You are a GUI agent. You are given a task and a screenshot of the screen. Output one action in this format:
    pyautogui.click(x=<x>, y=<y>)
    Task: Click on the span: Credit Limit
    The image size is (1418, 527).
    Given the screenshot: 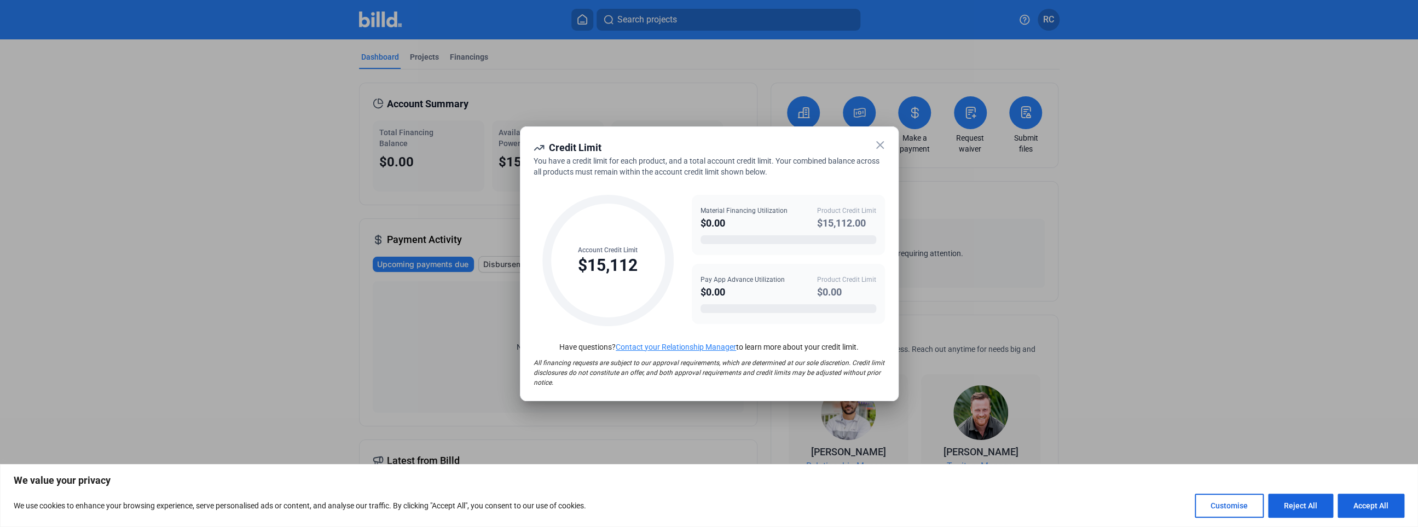 What is the action you would take?
    pyautogui.click(x=575, y=147)
    